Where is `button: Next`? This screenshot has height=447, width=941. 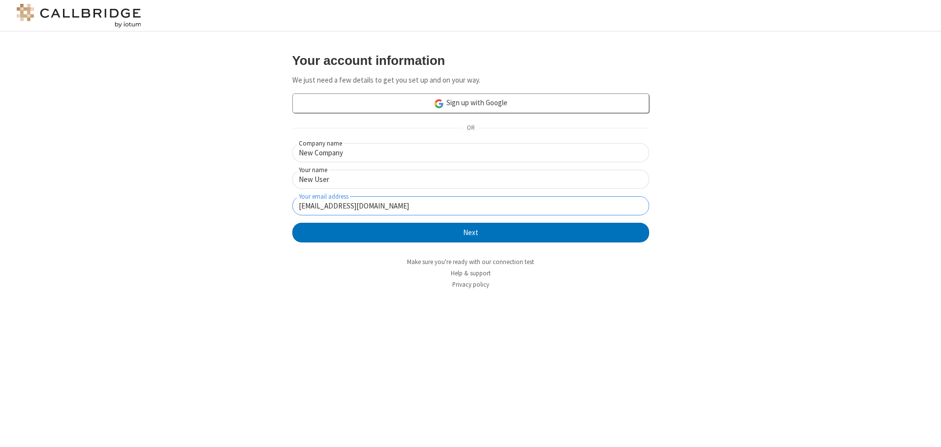
button: Next is located at coordinates (470, 233).